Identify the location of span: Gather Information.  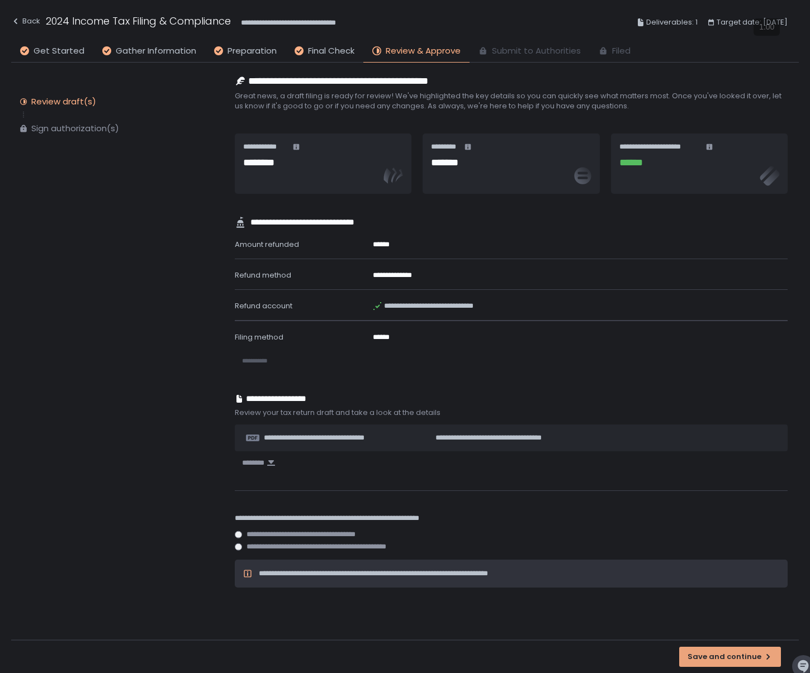
(156, 51).